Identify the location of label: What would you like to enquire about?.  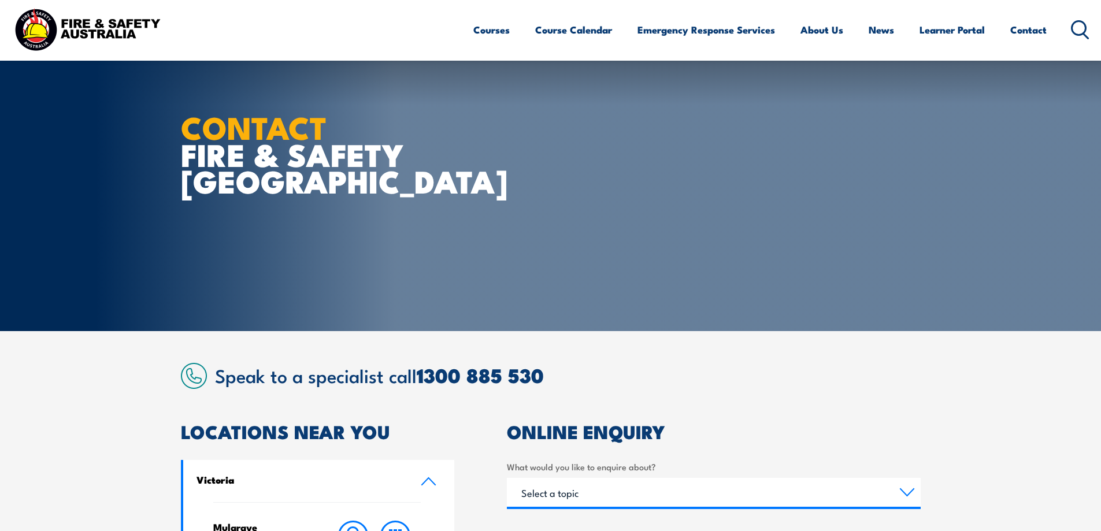
(714, 466).